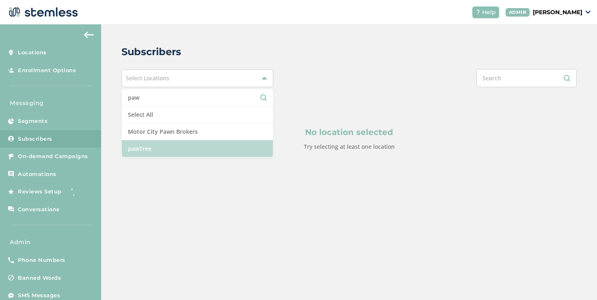  I want to click on span: On-demand Campaigns, so click(53, 157).